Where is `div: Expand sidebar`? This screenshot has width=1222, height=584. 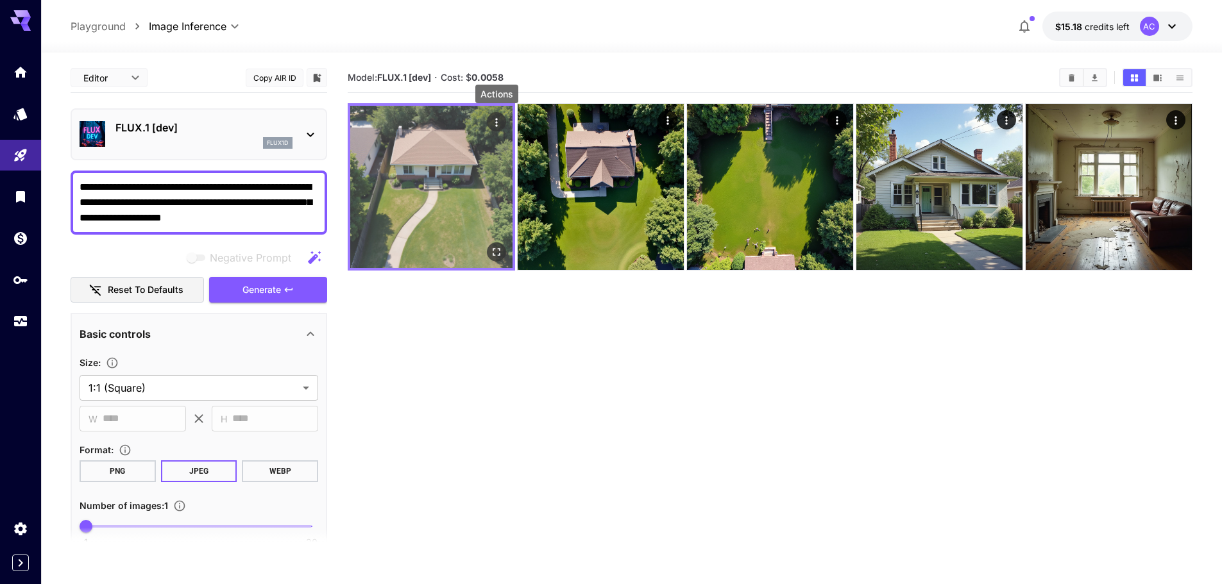
div: Expand sidebar is located at coordinates (21, 563).